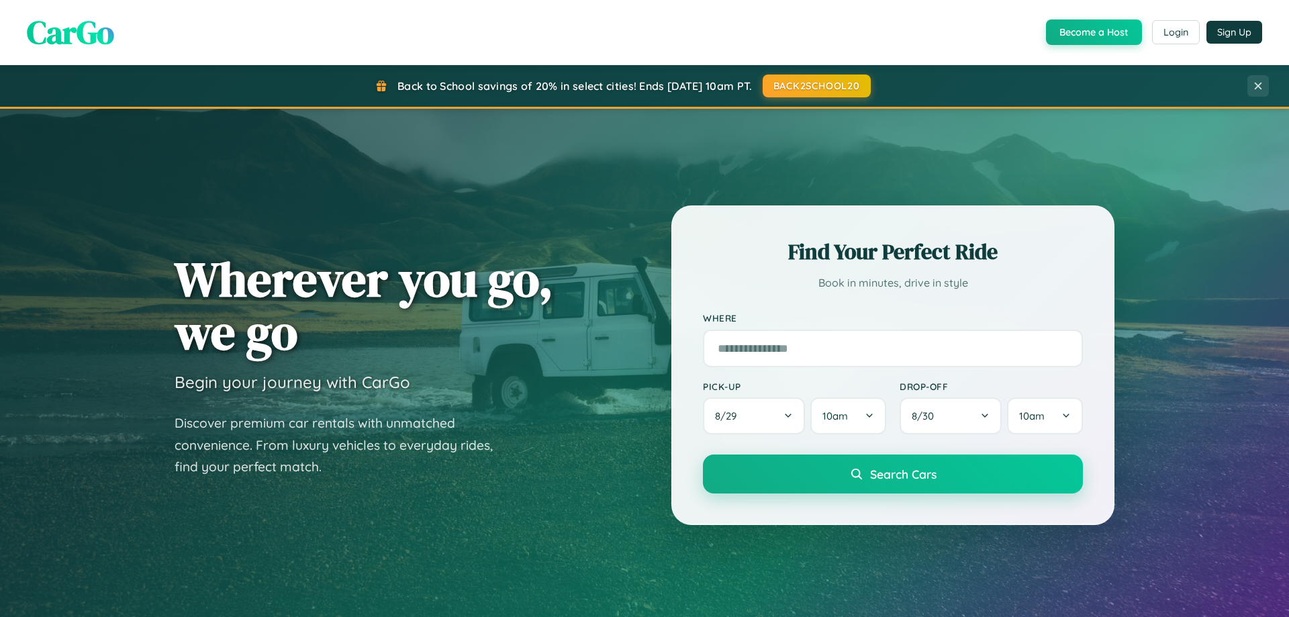  What do you see at coordinates (951, 416) in the screenshot?
I see `button: 8/30` at bounding box center [951, 416].